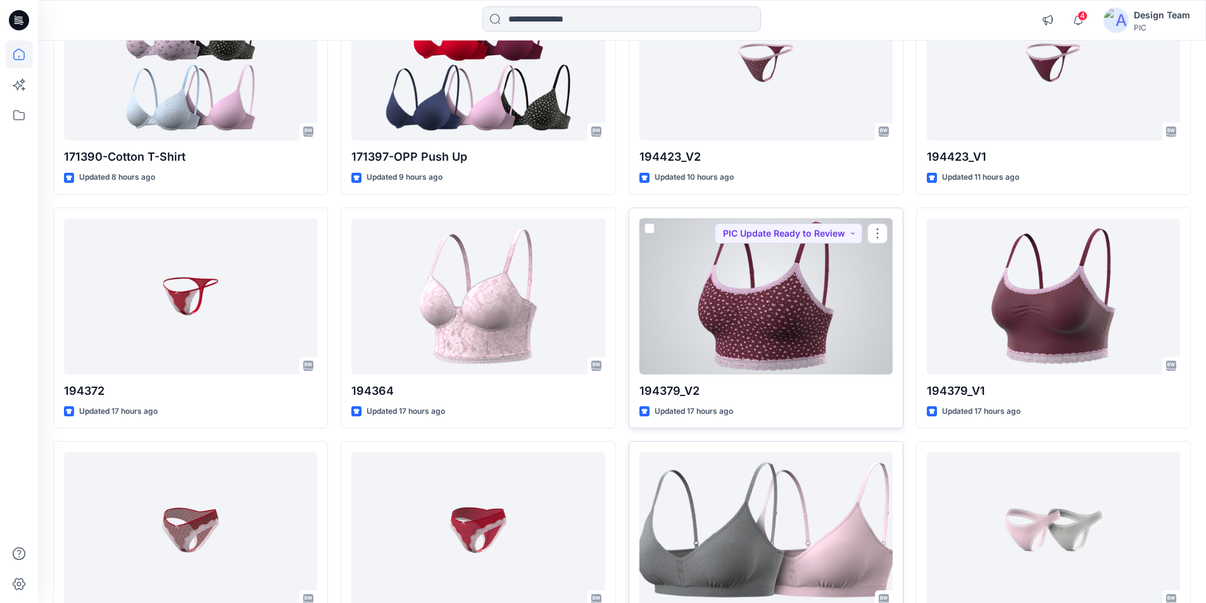  Describe the element at coordinates (1053, 157) in the screenshot. I see `p: 194423_V1` at that location.